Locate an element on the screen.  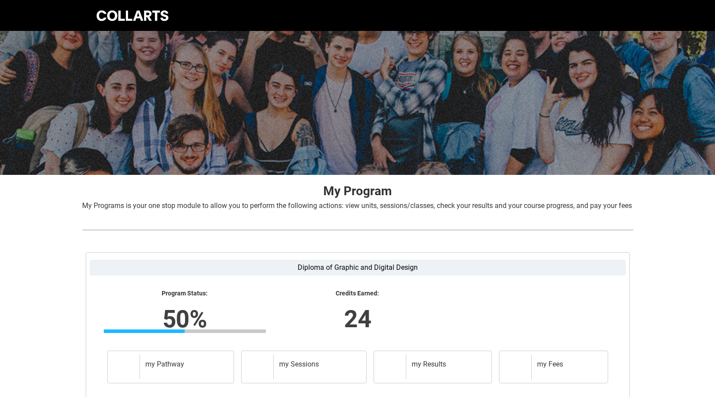
lightning-formatted-text: Credits Earned: is located at coordinates (357, 294).